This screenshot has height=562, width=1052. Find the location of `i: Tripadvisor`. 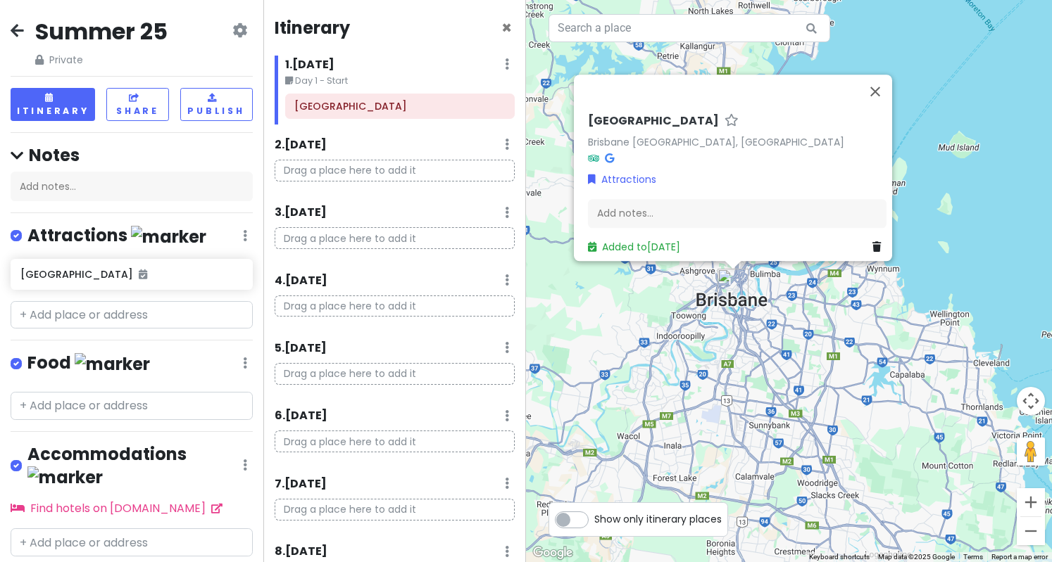

i: Tripadvisor is located at coordinates (593, 158).